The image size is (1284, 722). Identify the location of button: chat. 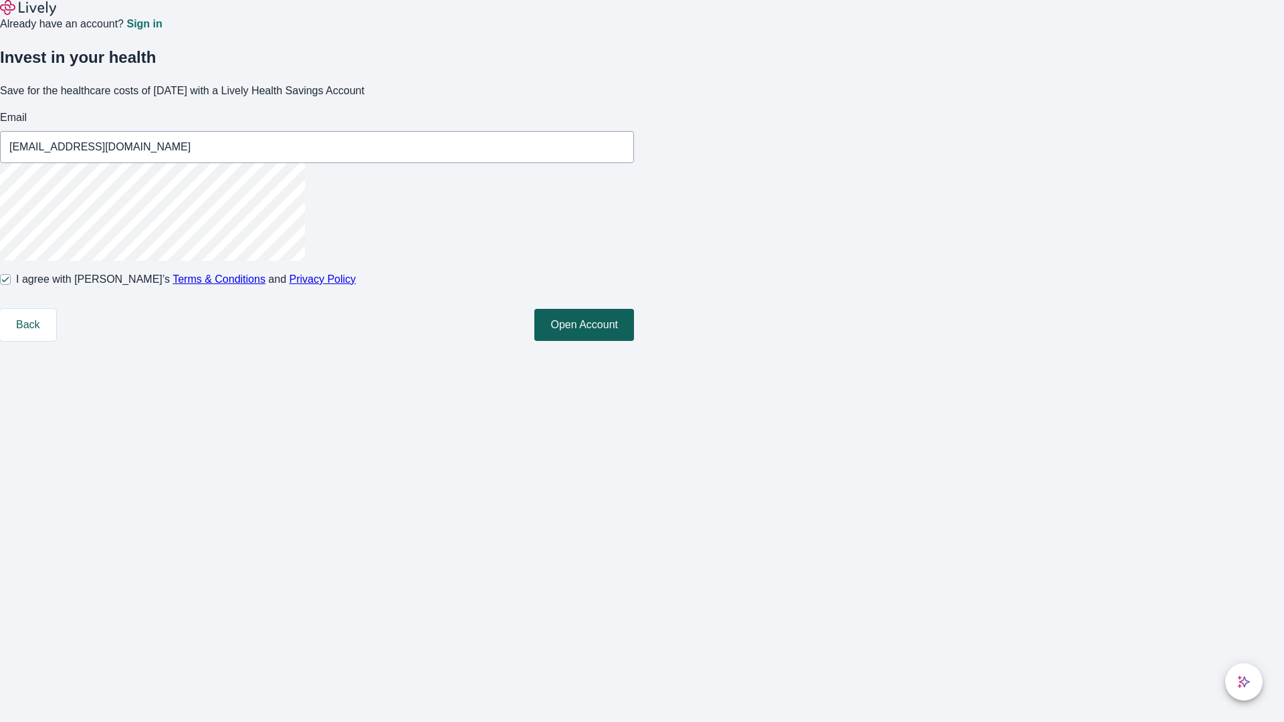
(1244, 682).